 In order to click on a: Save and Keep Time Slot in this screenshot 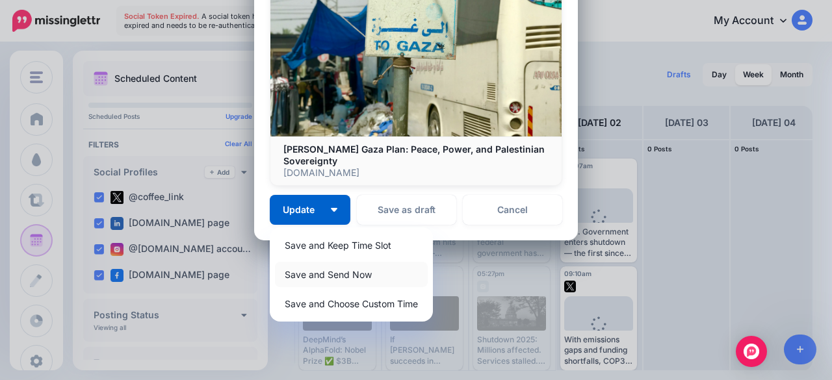, I will do `click(351, 245)`.